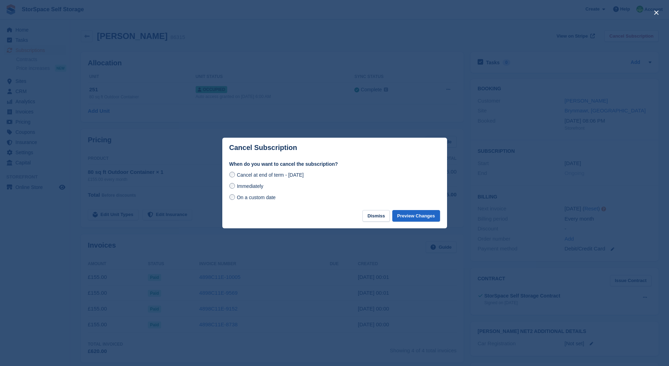  I want to click on button: Dismiss, so click(376, 216).